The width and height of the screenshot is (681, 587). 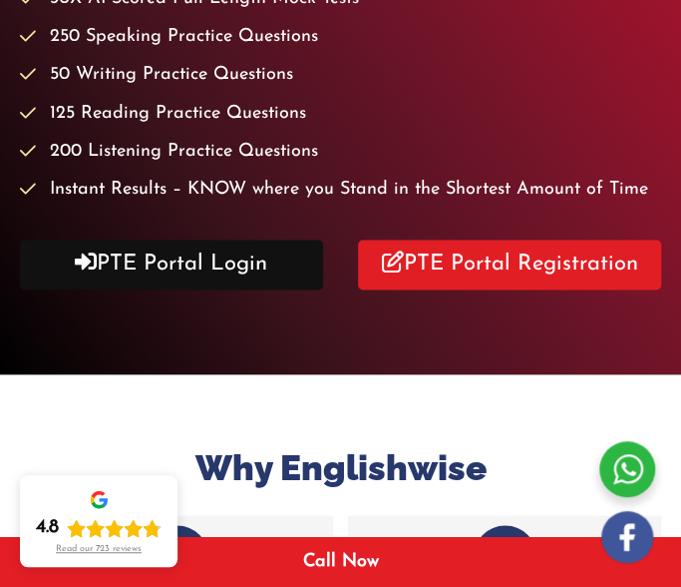 What do you see at coordinates (340, 114) in the screenshot?
I see `li: 125 Reading Practice Questions` at bounding box center [340, 114].